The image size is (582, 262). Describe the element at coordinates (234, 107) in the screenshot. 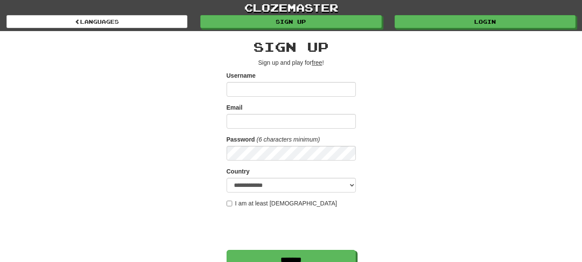

I see `label: Email` at that location.